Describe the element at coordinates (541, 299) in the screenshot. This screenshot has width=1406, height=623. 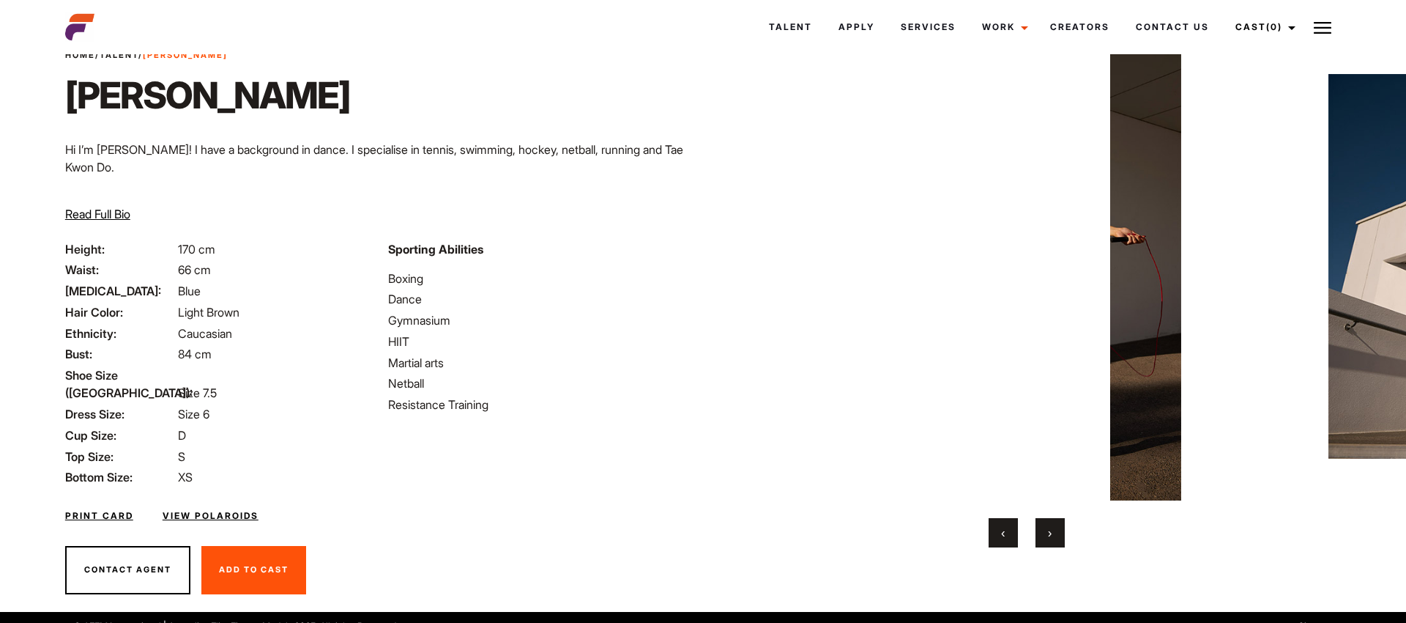
I see `li: Dance` at that location.